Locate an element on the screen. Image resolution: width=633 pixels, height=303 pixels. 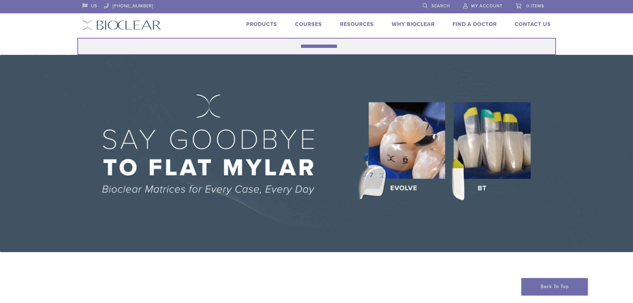
span: 0 items is located at coordinates (535, 6).